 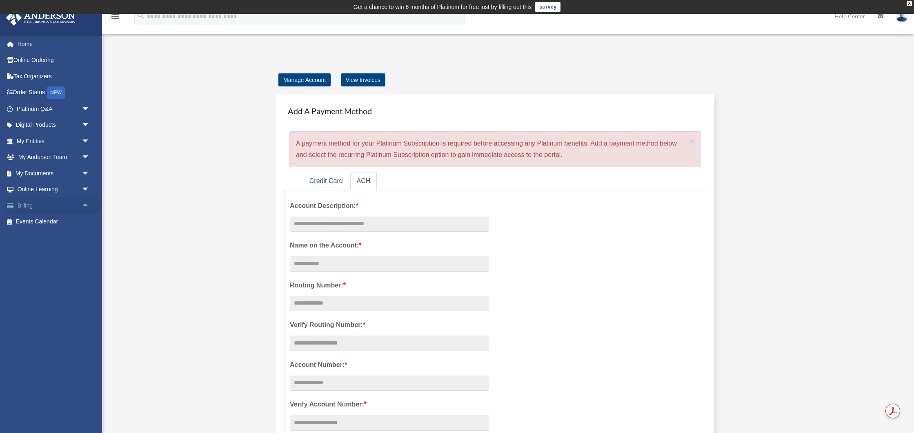 I want to click on button: Close, so click(x=692, y=141).